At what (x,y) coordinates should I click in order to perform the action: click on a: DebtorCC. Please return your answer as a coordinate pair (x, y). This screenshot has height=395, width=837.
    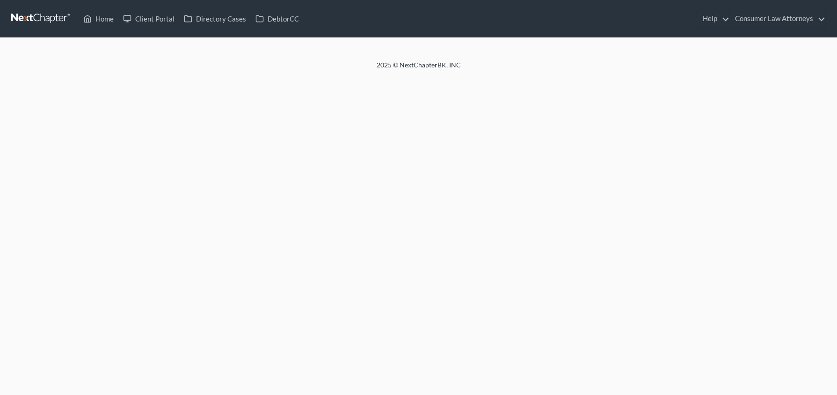
    Looking at the image, I should click on (277, 19).